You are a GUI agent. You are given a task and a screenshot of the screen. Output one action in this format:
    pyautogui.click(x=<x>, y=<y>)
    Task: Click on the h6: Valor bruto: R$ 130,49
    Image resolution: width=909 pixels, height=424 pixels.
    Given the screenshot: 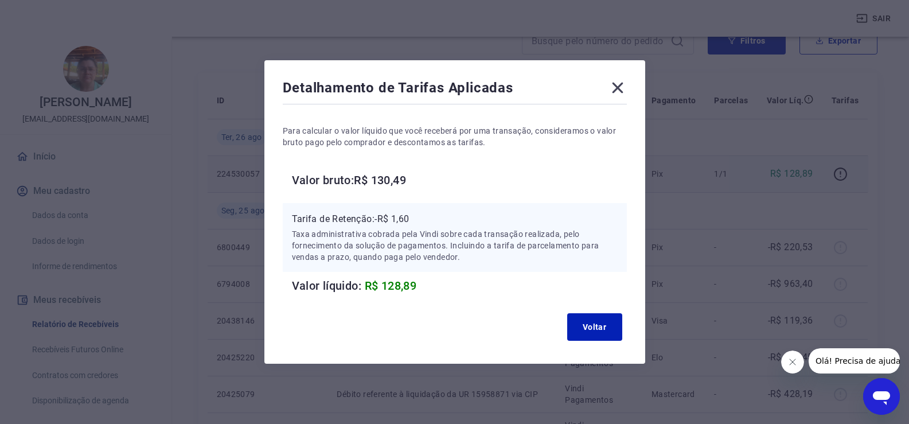 What is the action you would take?
    pyautogui.click(x=460, y=180)
    